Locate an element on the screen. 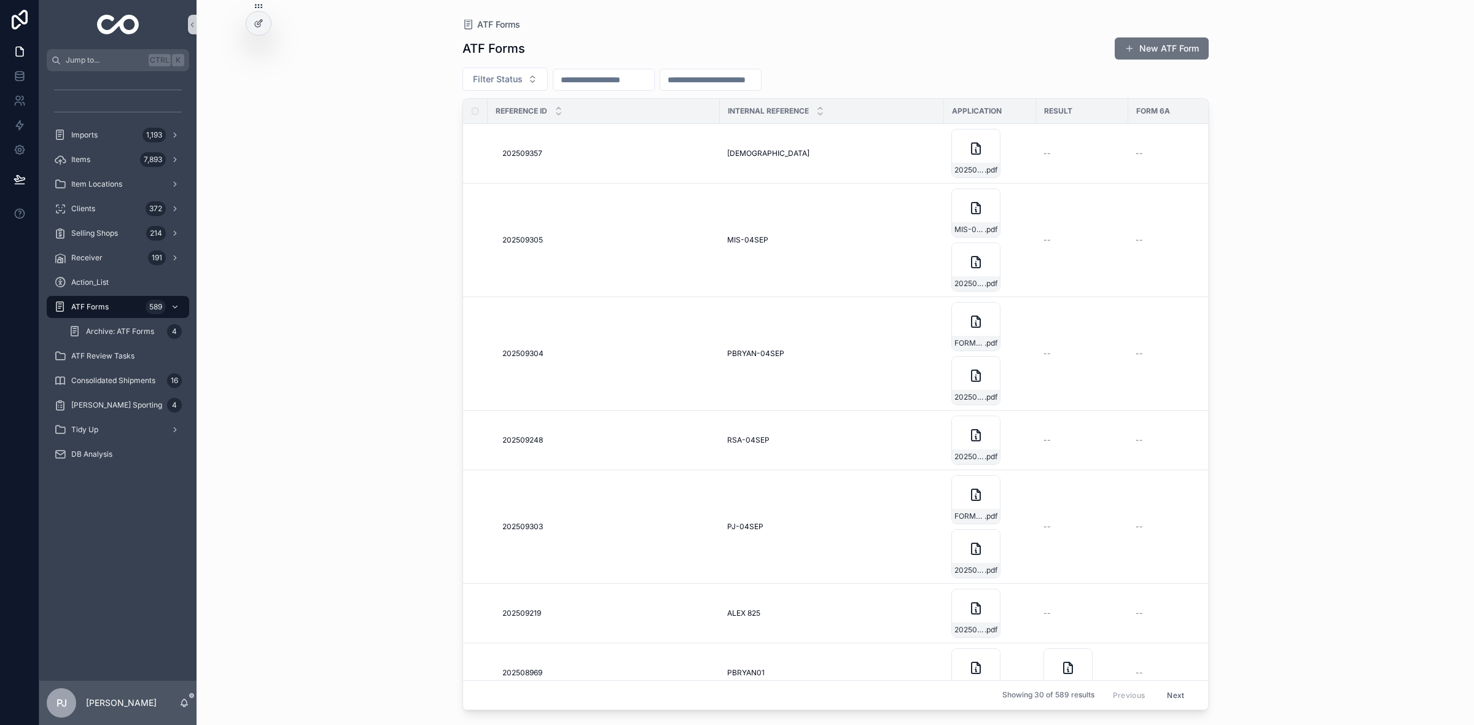 This screenshot has height=725, width=1474. span: Jump to... is located at coordinates (104, 60).